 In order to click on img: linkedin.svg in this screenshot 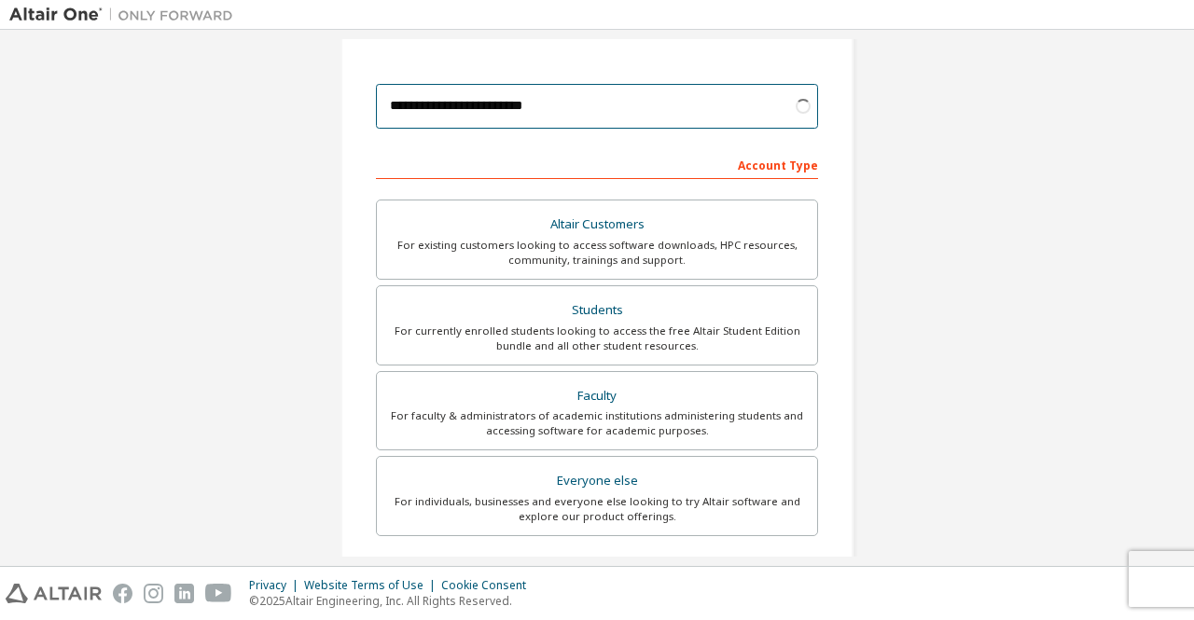, I will do `click(184, 593)`.